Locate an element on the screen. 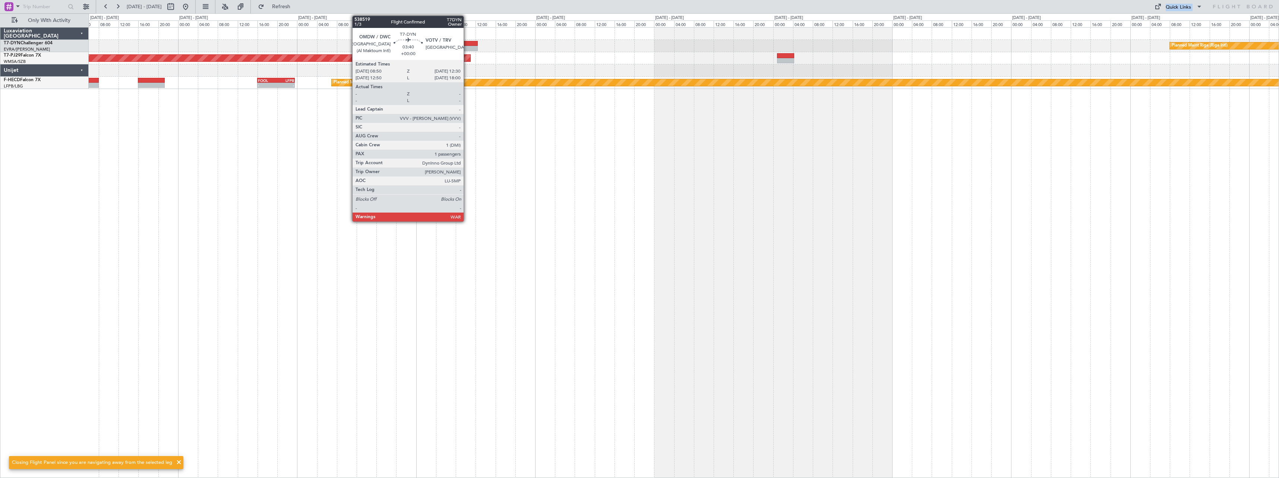 This screenshot has width=1279, height=478. button: Quick Links is located at coordinates (1178, 7).